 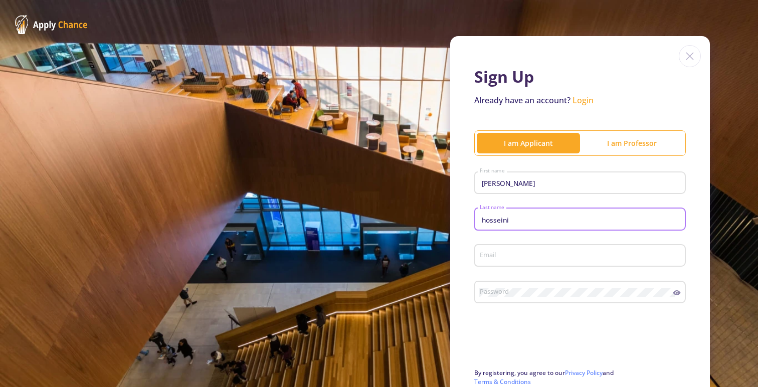 I want to click on p: Already have an account?, so click(x=580, y=100).